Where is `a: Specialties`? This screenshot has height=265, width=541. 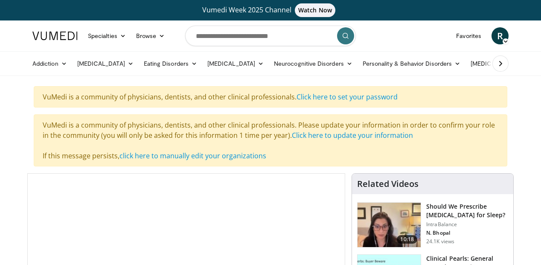 a: Specialties is located at coordinates (107, 36).